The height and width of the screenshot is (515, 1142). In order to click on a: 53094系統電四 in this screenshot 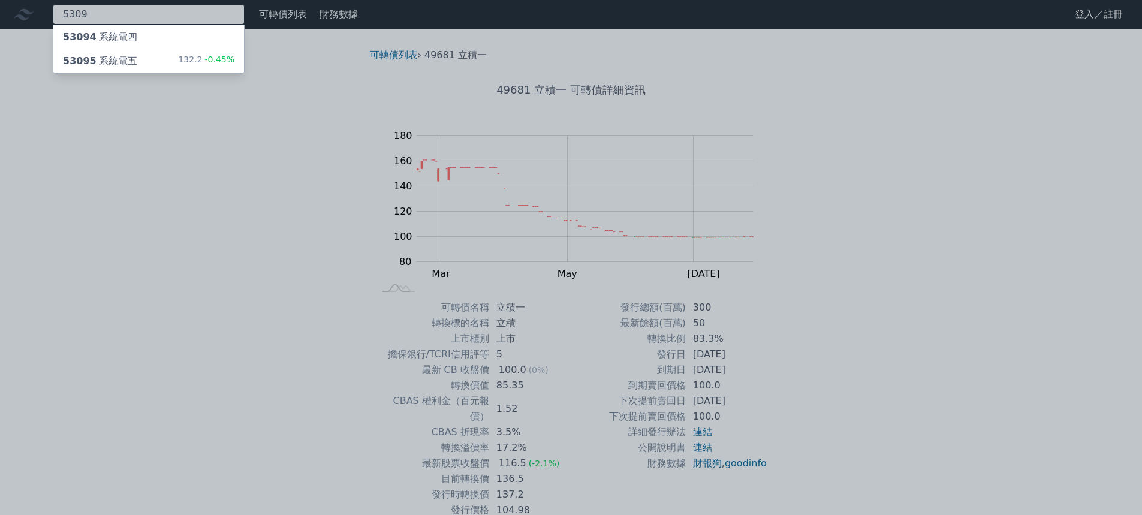, I will do `click(149, 37)`.